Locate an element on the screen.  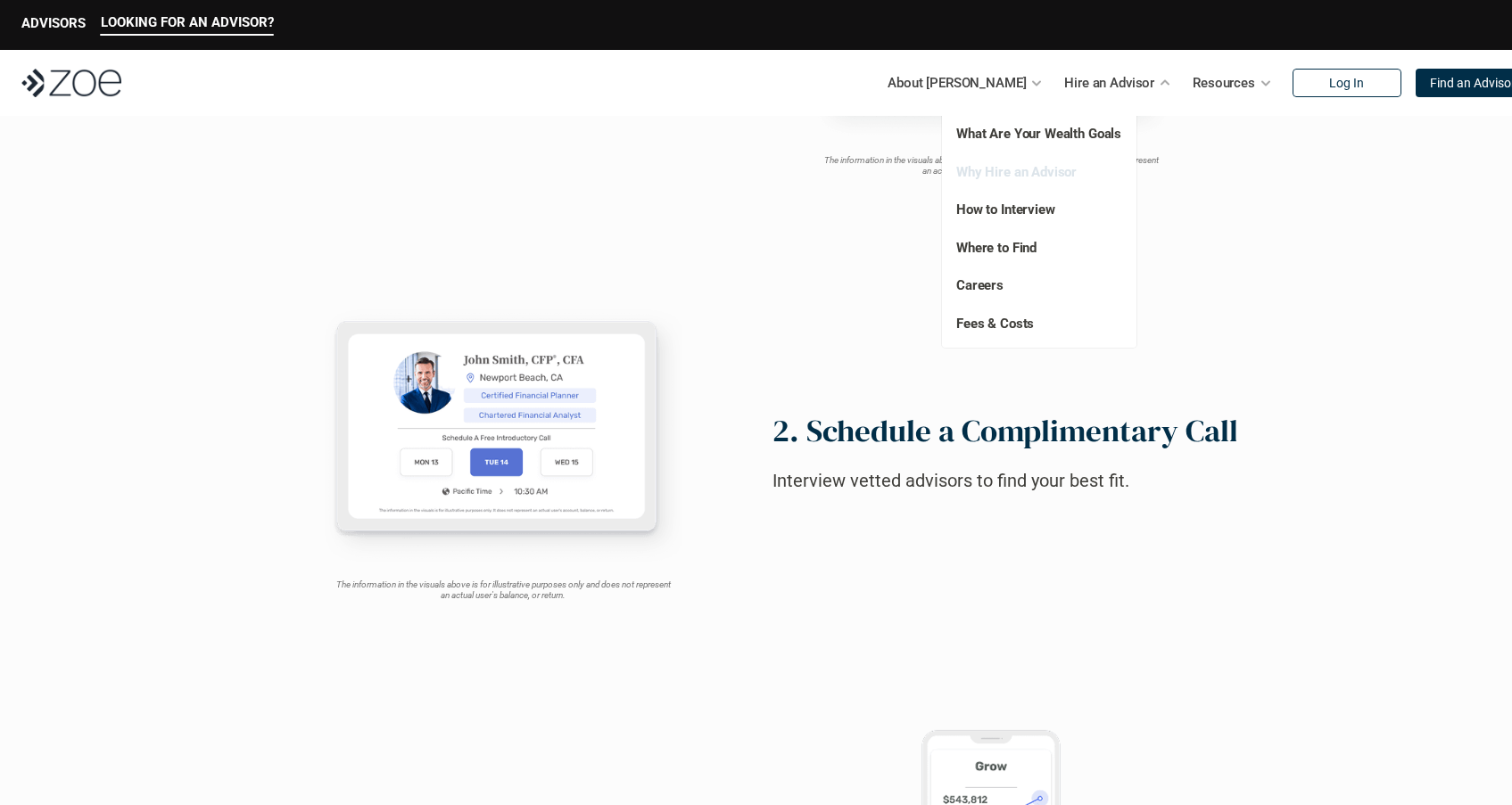
a: How to Interview is located at coordinates (1005, 210).